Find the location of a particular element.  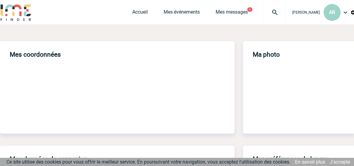

span: Ce site utilise des cookies pour vous offrir le meilleur service. En poursuivant votre navigation... is located at coordinates (148, 162).